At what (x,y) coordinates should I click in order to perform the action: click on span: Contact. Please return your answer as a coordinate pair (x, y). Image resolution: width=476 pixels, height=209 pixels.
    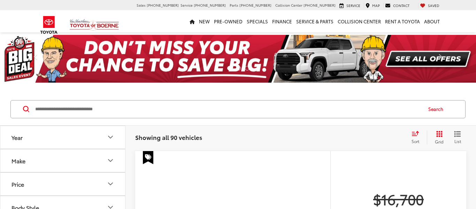
    Looking at the image, I should click on (401, 5).